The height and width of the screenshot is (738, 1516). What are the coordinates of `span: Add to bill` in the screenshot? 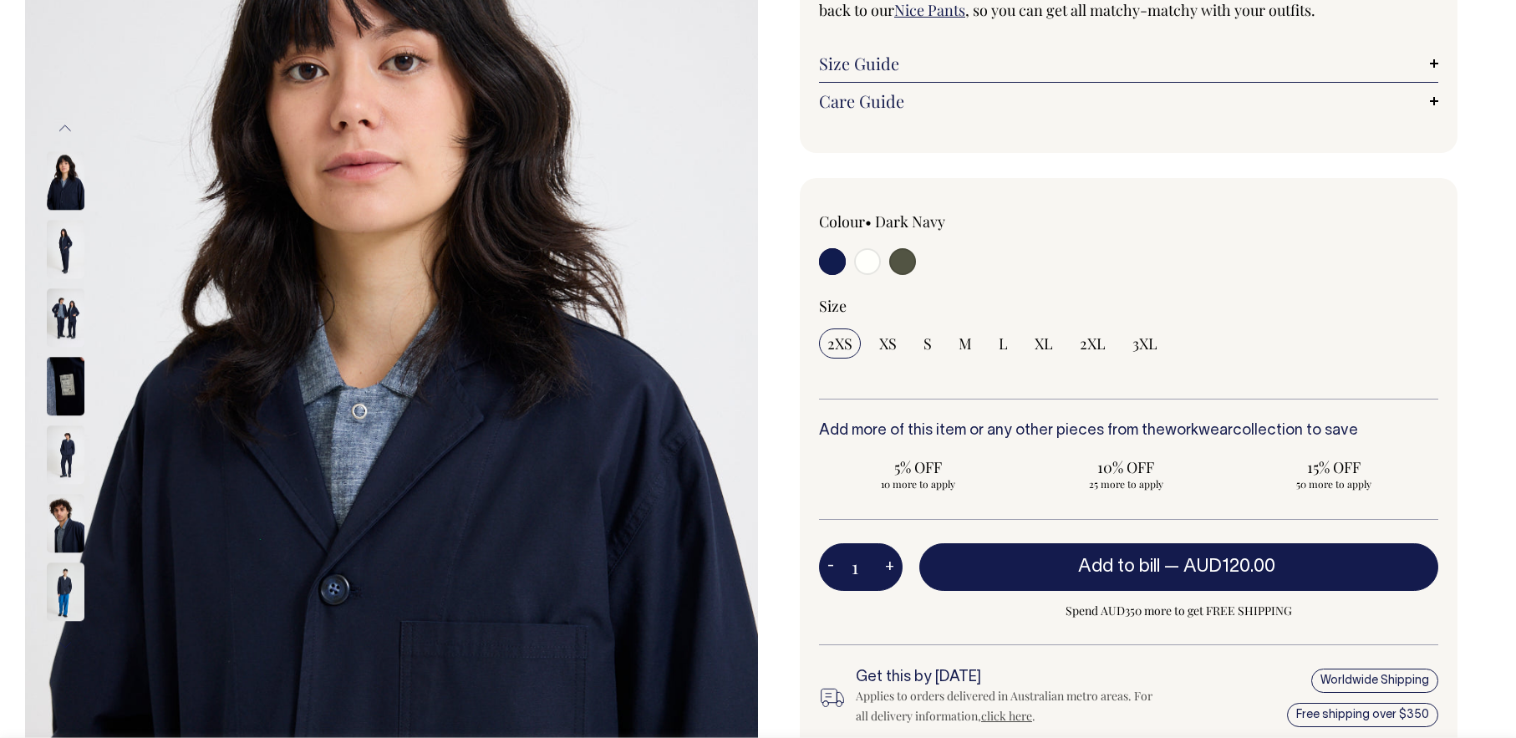 It's located at (1119, 566).